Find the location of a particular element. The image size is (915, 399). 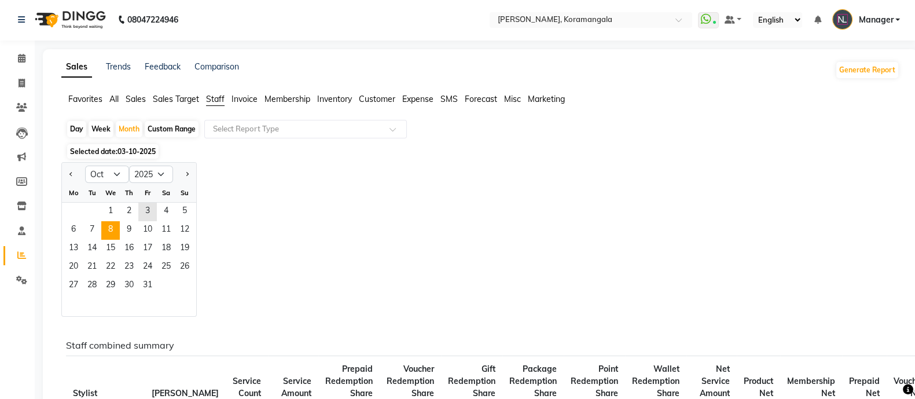

span: All is located at coordinates (114, 99).